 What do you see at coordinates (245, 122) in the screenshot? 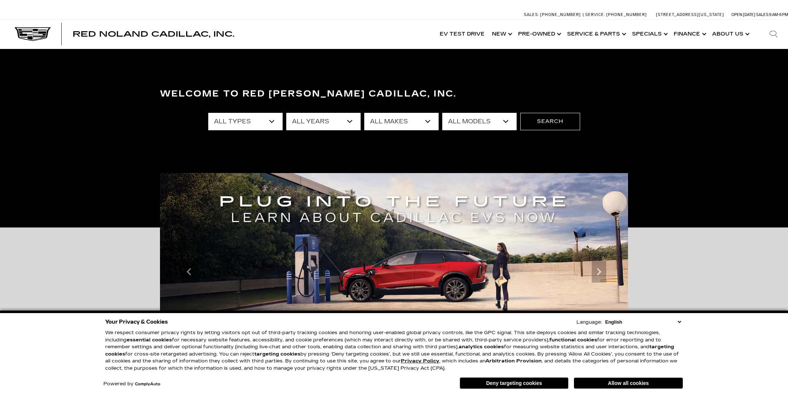
I see `select: Filter by type` at bounding box center [245, 122].